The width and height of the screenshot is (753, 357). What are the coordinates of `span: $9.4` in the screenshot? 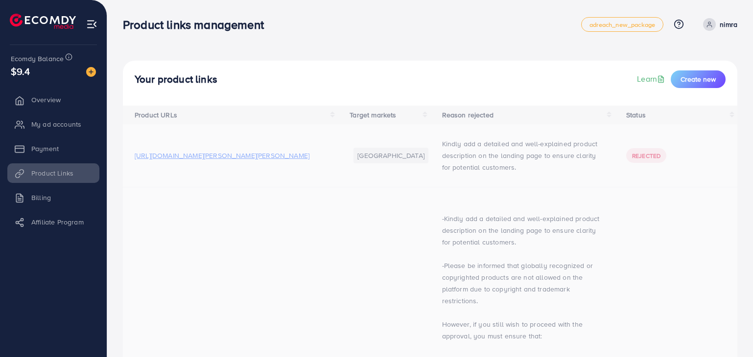 It's located at (21, 71).